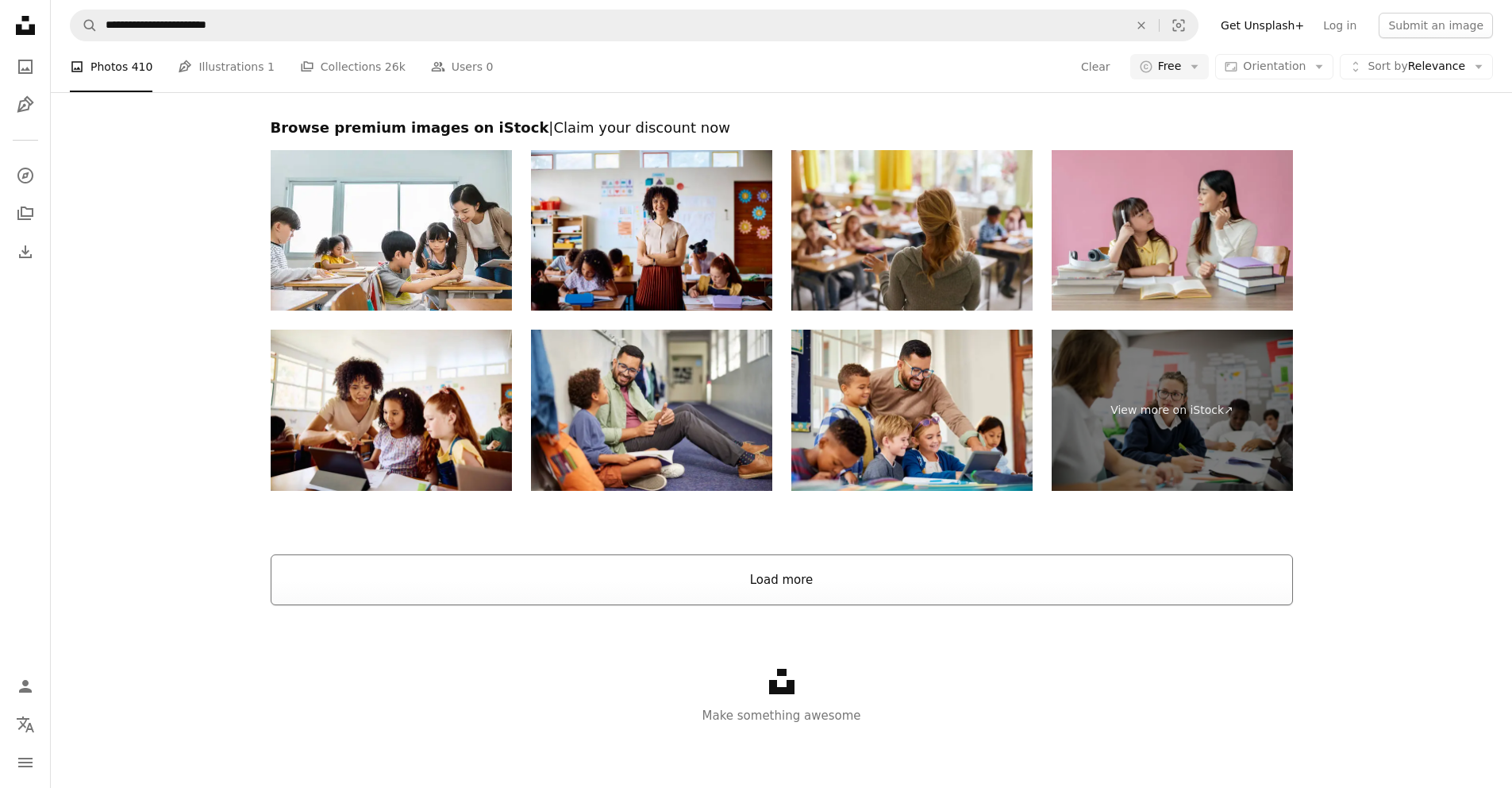 Image resolution: width=1512 pixels, height=788 pixels. What do you see at coordinates (1417, 66) in the screenshot?
I see `span: Relevance` at bounding box center [1417, 66].